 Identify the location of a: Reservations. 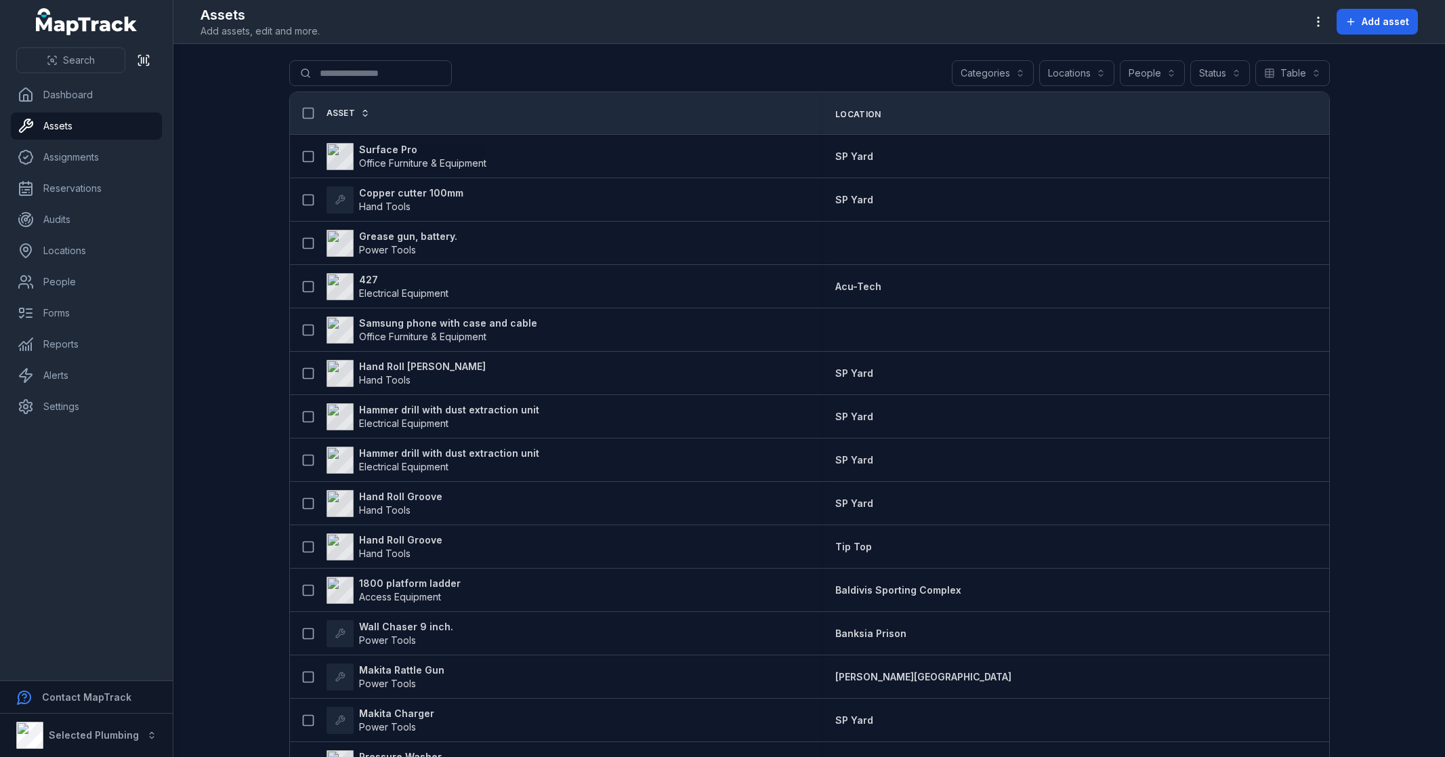
(86, 188).